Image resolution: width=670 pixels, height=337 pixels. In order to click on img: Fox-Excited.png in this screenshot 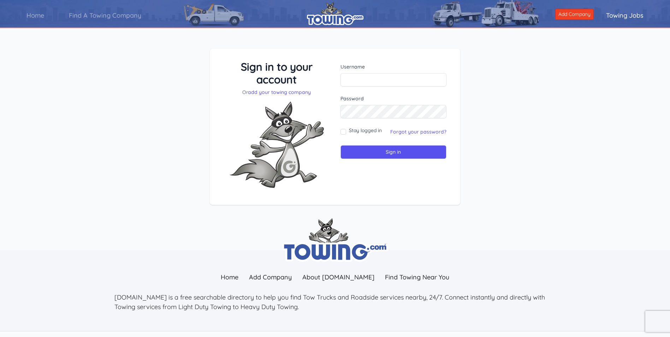, I will do `click(276, 144)`.